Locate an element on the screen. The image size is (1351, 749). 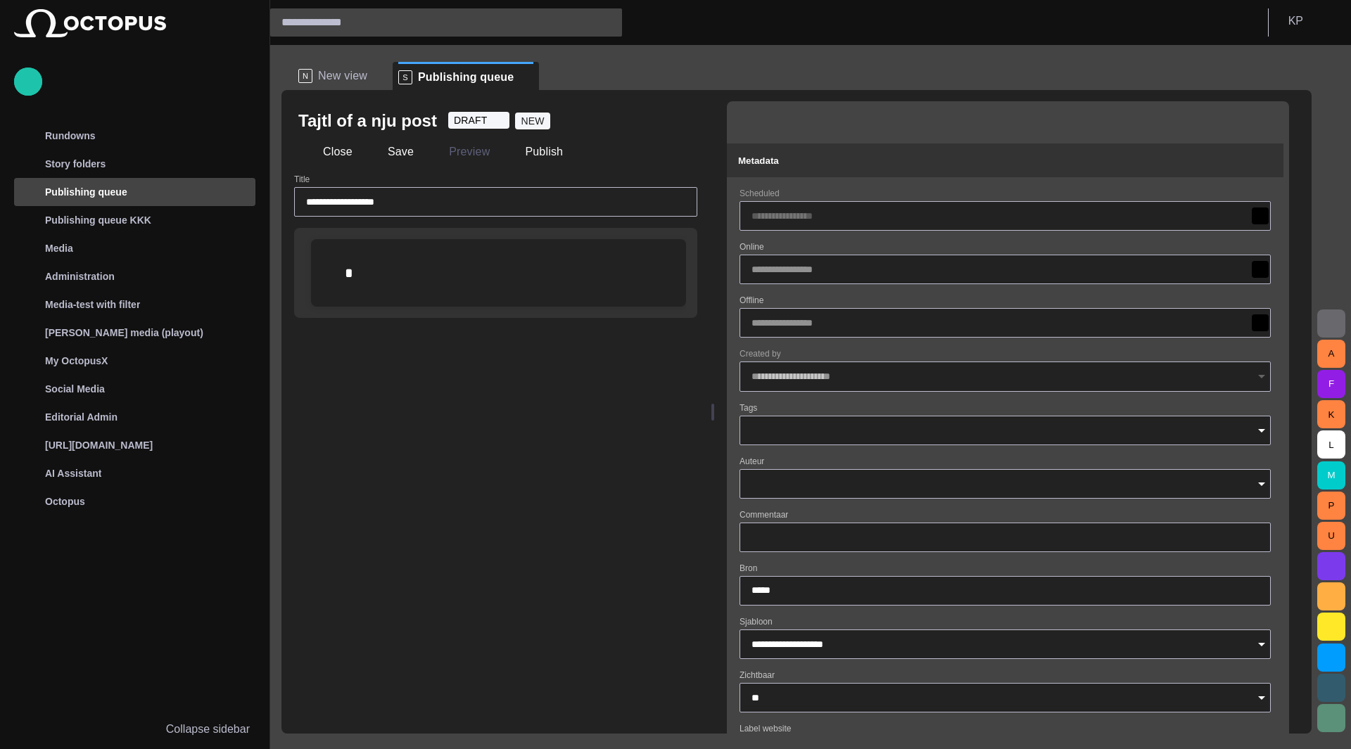
p: My OctopusX is located at coordinates (76, 361).